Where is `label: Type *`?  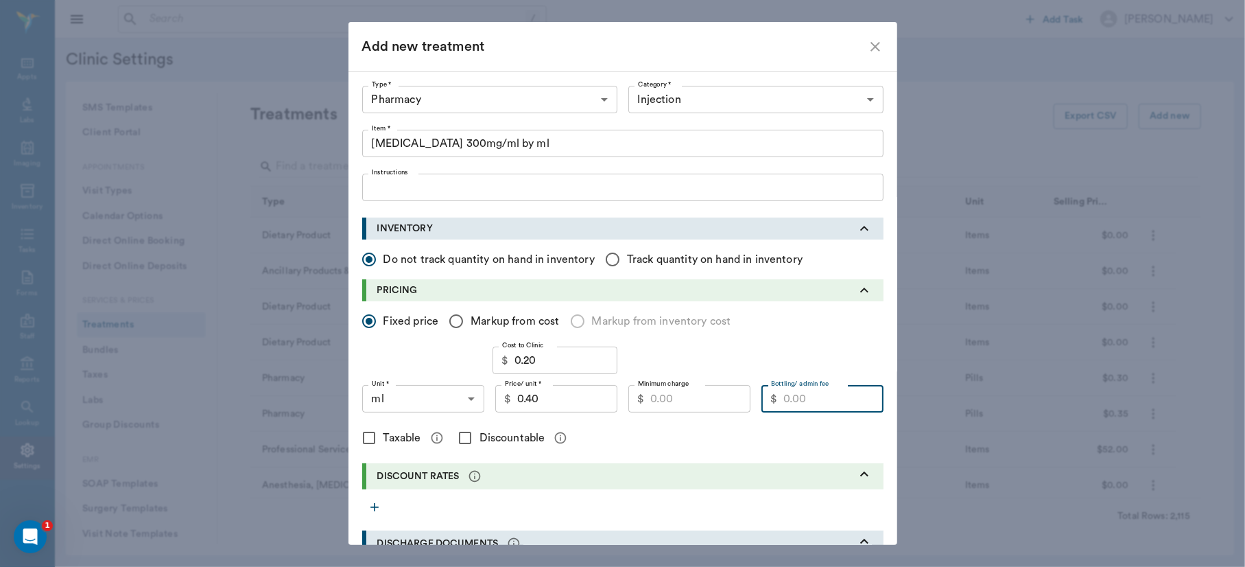 label: Type * is located at coordinates (382, 84).